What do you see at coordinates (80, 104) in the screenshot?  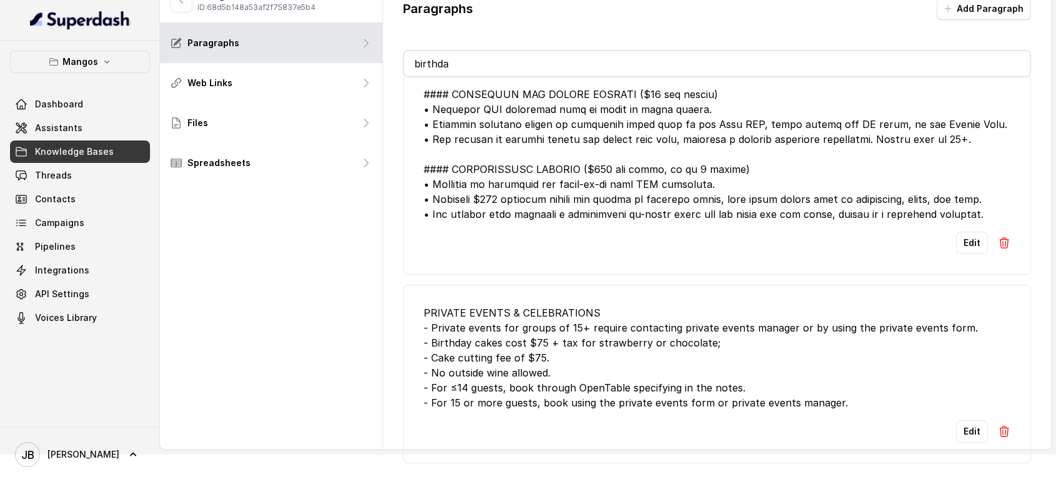 I see `a: Dashboard` at bounding box center [80, 104].